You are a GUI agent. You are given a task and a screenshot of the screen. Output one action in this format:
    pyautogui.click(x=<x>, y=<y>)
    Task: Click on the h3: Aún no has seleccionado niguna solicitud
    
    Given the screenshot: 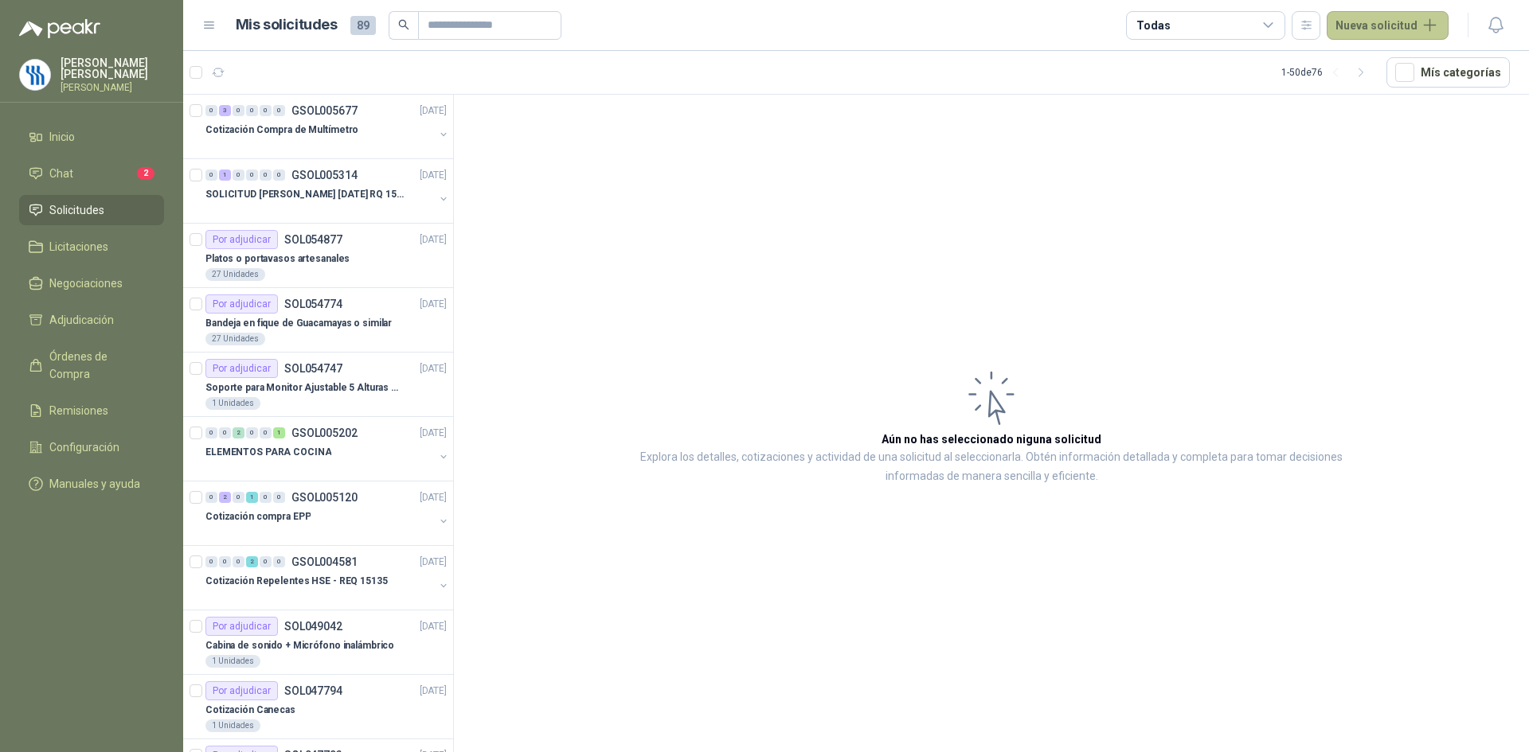 What is the action you would take?
    pyautogui.click(x=991, y=439)
    